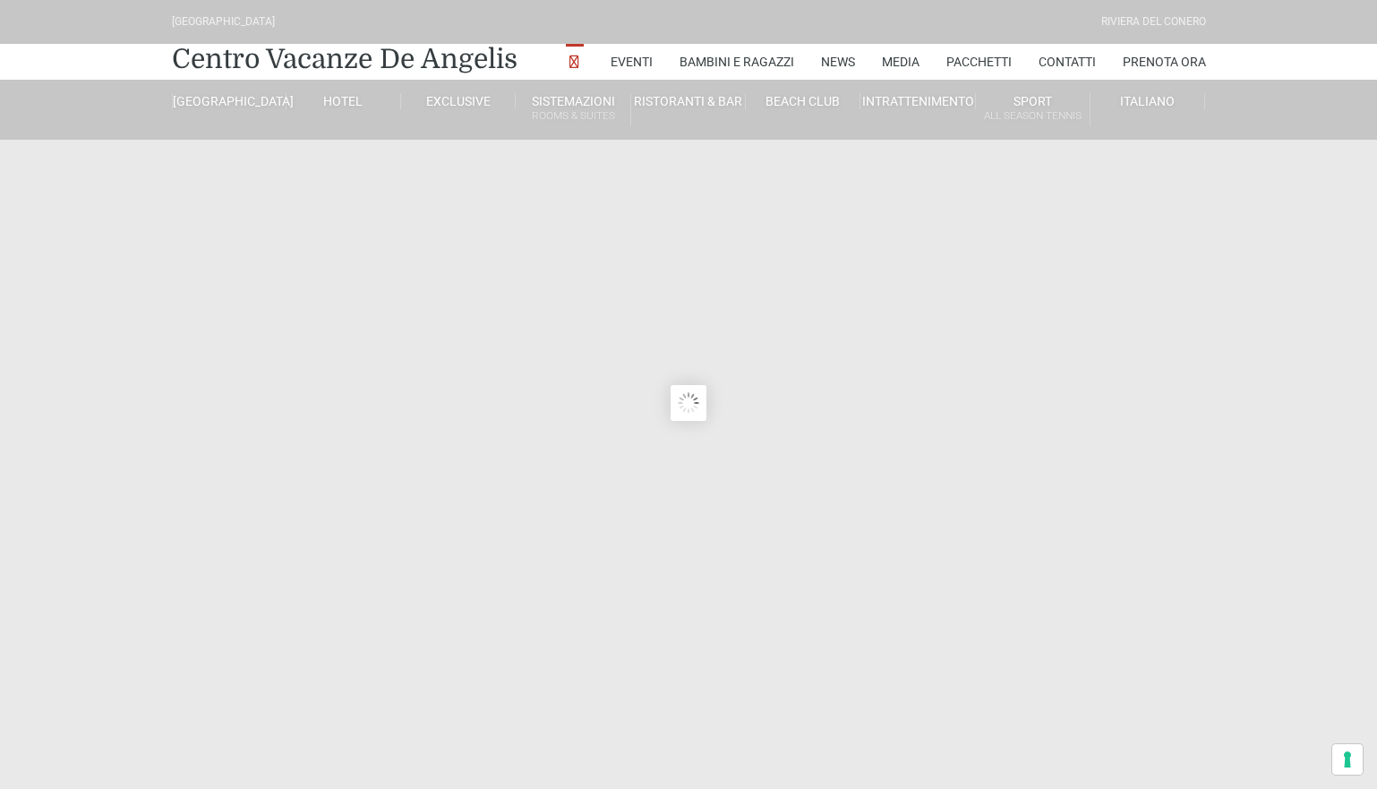 The image size is (1377, 789). Describe the element at coordinates (978, 62) in the screenshot. I see `a: Pacchetti` at that location.